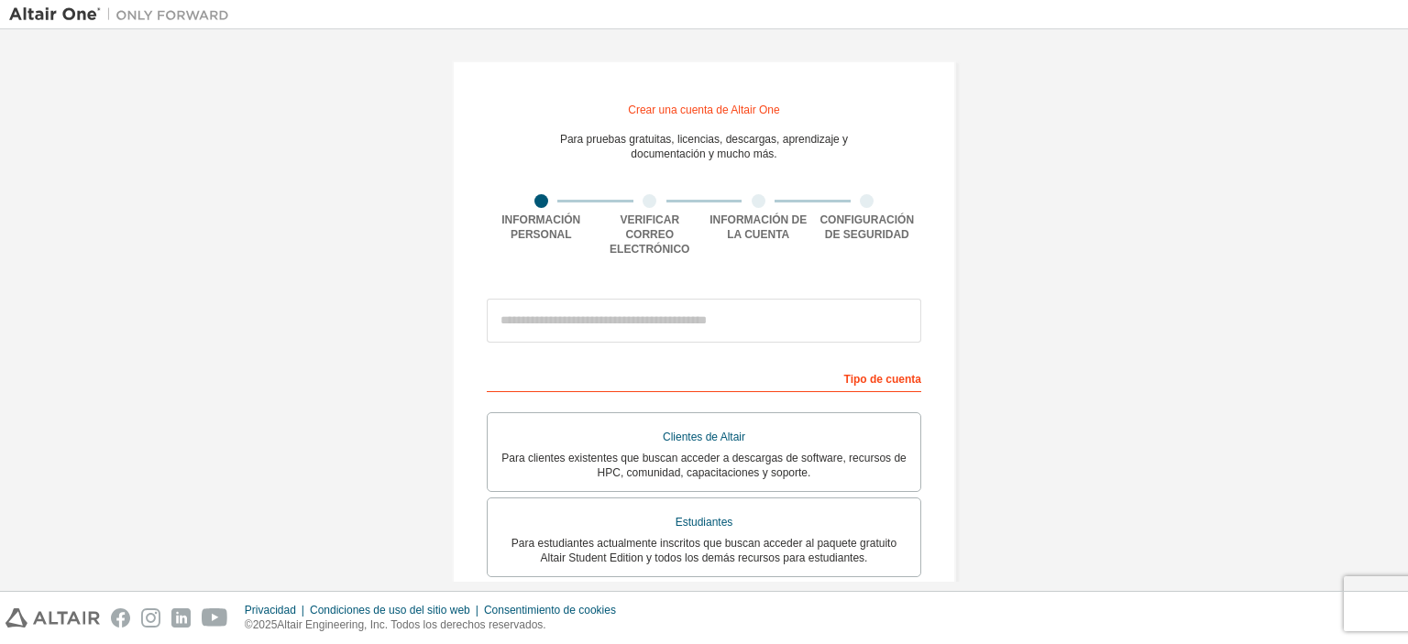 The height and width of the screenshot is (644, 1408). Describe the element at coordinates (883, 380) in the screenshot. I see `font: Tipo de cuenta` at that location.